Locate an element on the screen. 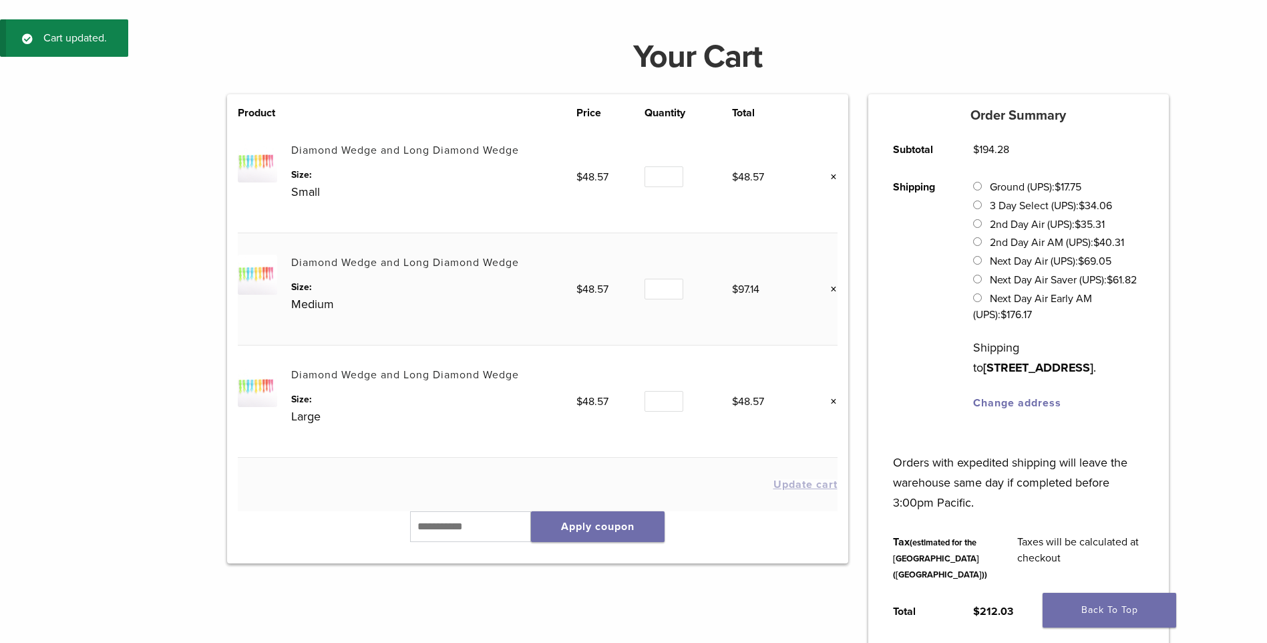 This screenshot has height=643, width=1267. th: Price is located at coordinates (611, 113).